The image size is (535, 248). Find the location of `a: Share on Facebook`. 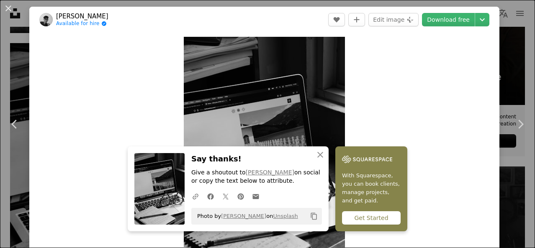

a: Share on Facebook is located at coordinates (211, 196).